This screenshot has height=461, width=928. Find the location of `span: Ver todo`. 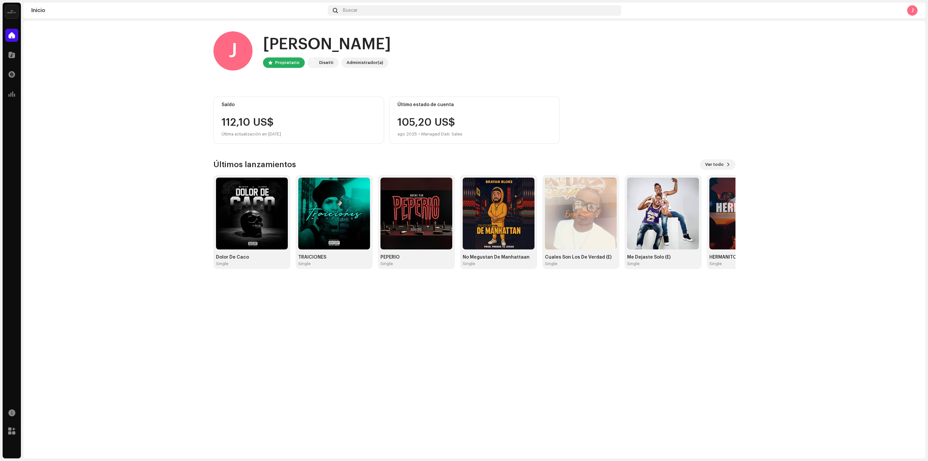

span: Ver todo is located at coordinates (715, 165).